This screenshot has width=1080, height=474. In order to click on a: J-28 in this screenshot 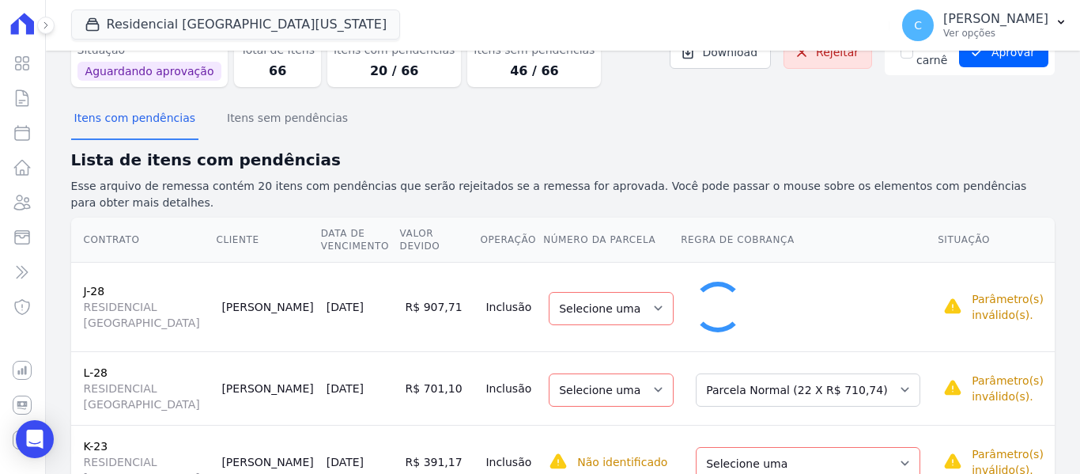, I will do `click(94, 291)`.